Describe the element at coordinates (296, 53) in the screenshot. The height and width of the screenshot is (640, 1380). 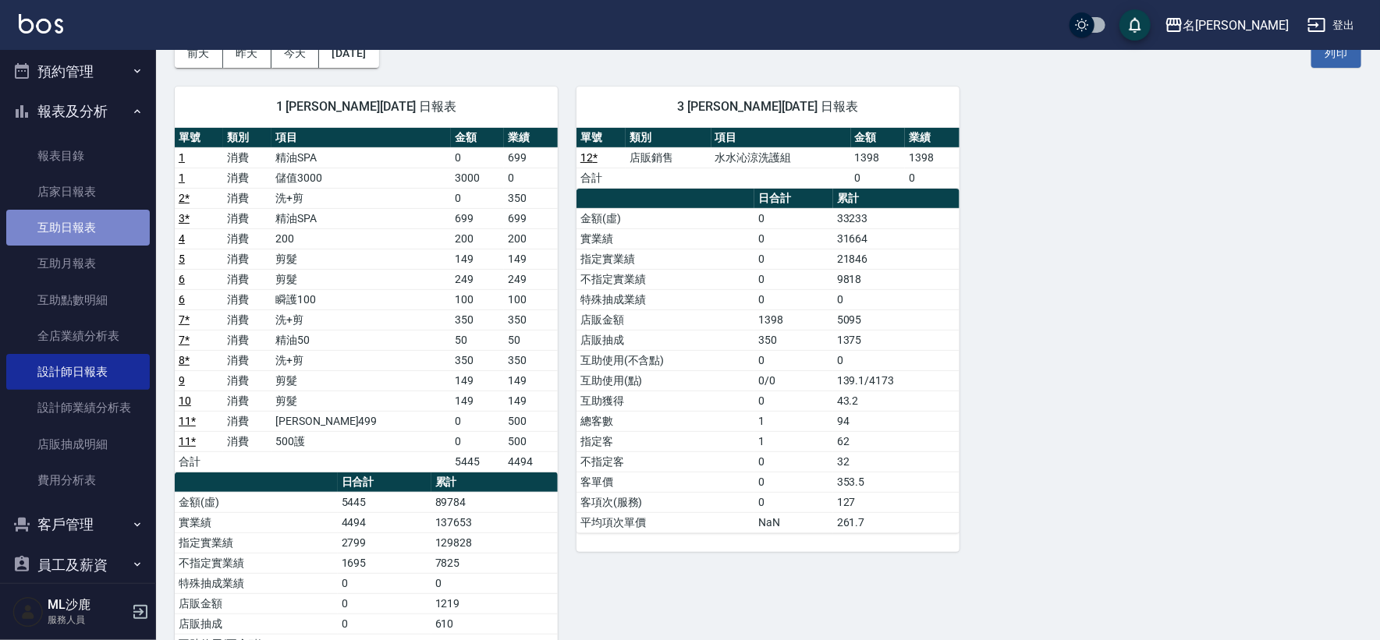
I see `button: 今天` at that location.